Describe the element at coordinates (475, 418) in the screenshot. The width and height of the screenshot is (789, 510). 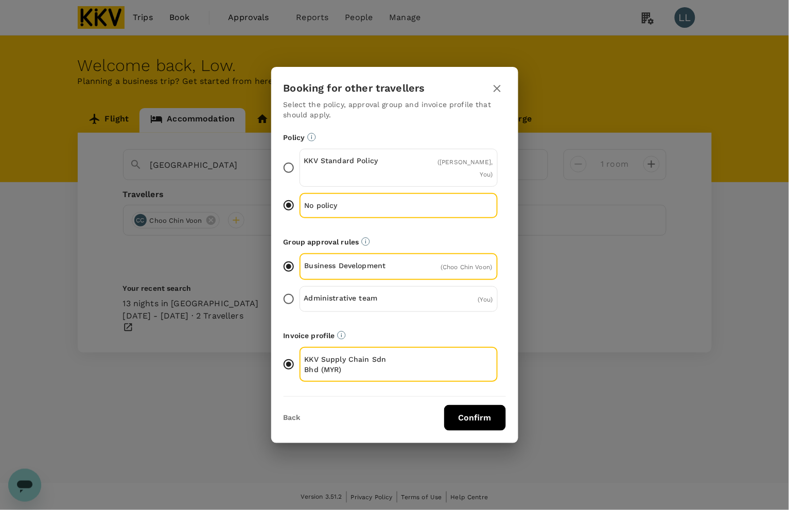
I see `button: Confirm` at that location.